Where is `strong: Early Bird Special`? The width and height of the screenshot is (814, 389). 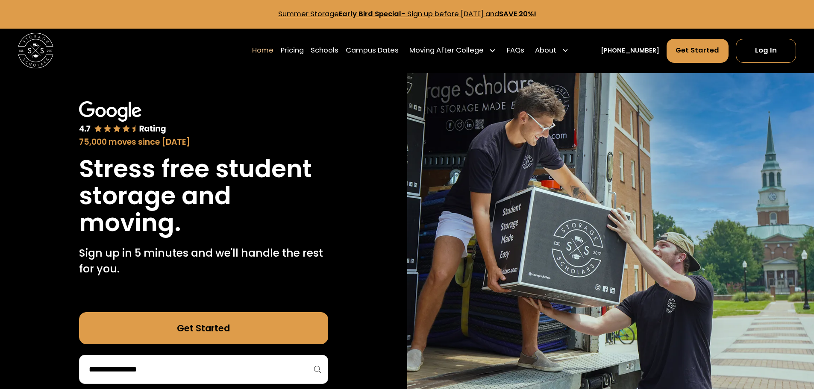 strong: Early Bird Special is located at coordinates (370, 14).